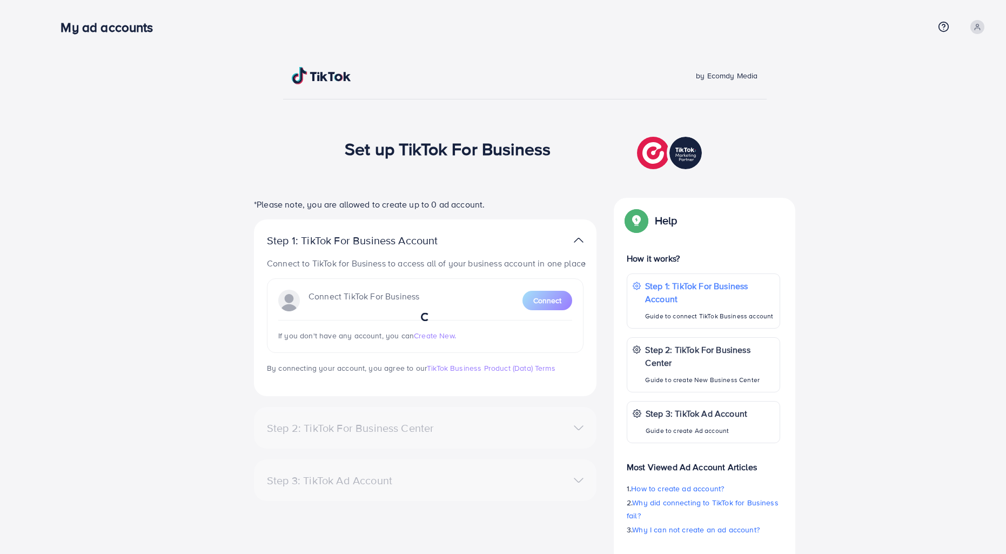 This screenshot has width=1006, height=554. I want to click on p: Most Viewed Ad Account Articles, so click(703, 462).